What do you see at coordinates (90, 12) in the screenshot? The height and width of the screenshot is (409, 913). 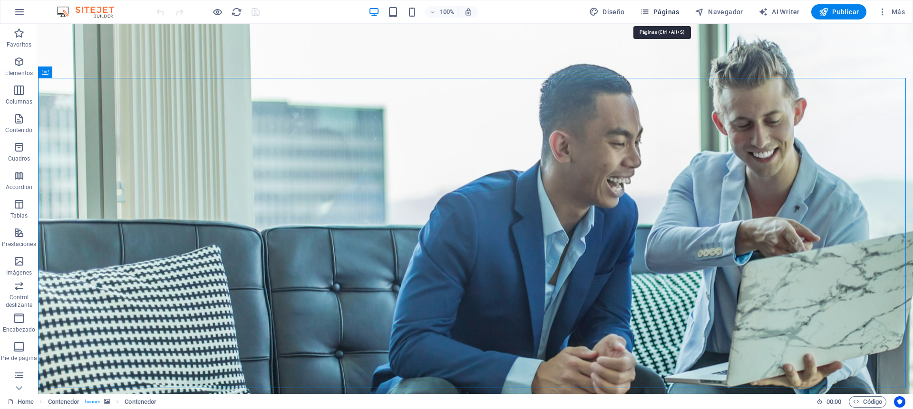 I see `img: Editor Logo` at bounding box center [90, 12].